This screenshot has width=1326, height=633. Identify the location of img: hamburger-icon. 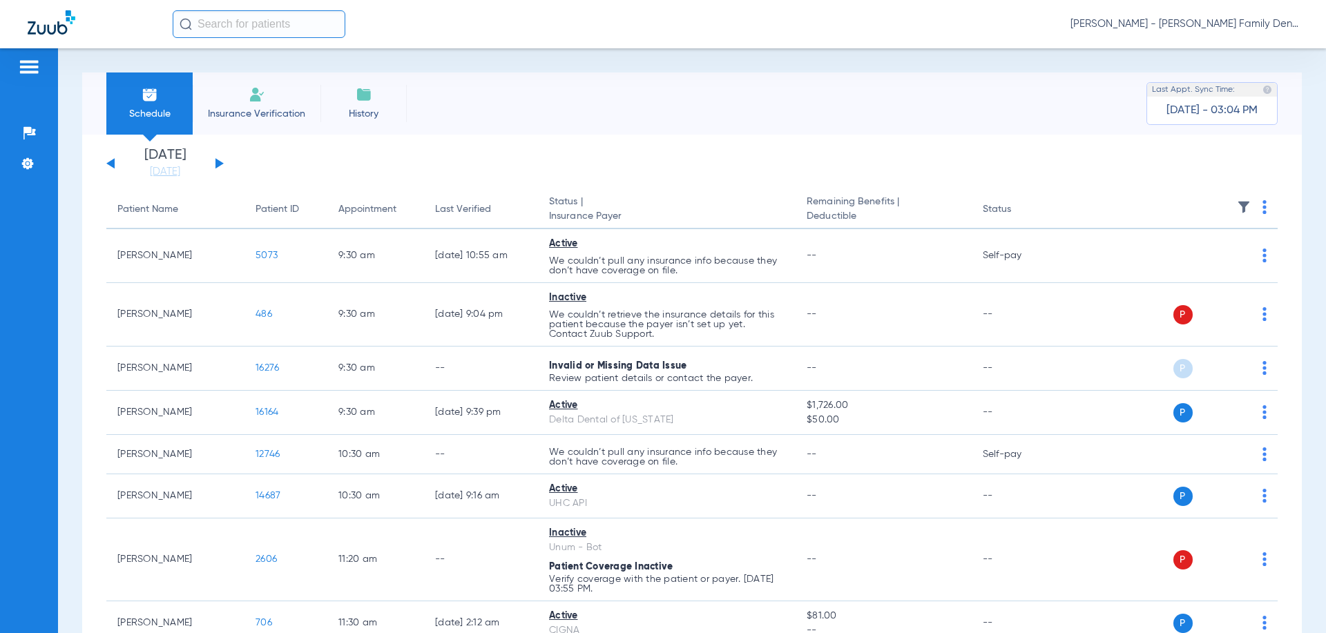
(29, 67).